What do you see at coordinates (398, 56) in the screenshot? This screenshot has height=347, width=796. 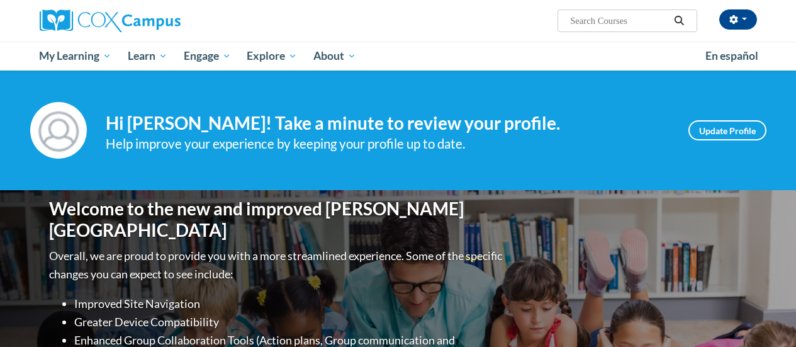 I see `div: Main menu` at bounding box center [398, 56].